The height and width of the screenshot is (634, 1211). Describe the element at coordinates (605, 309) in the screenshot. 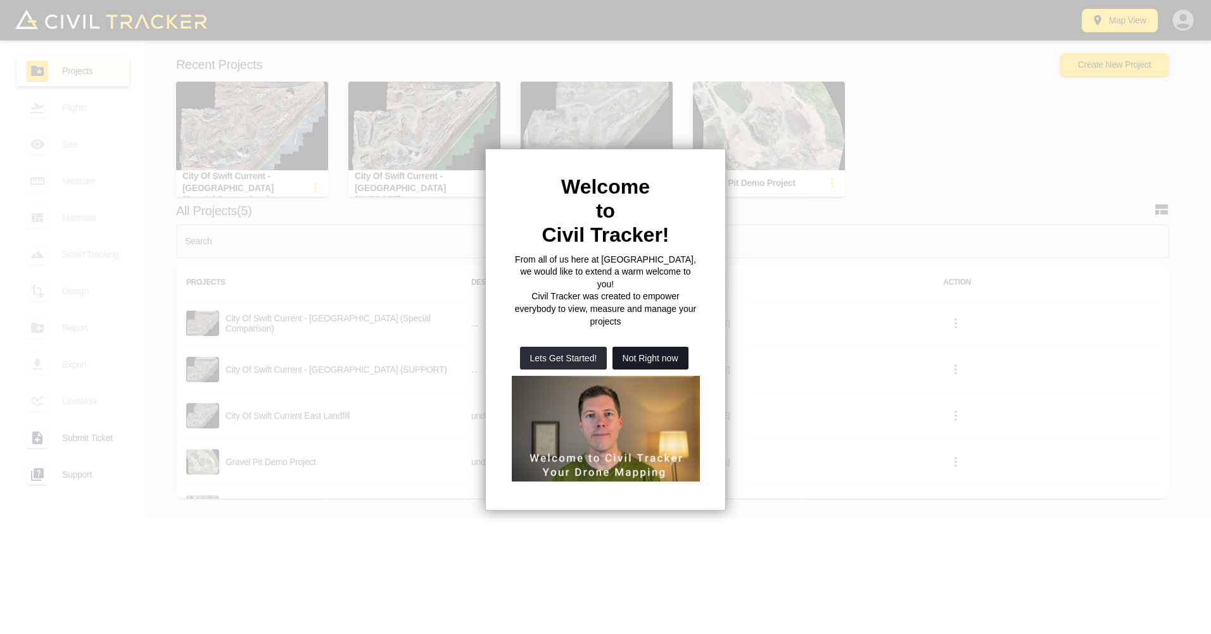

I see `p: Civil Tracker was created to empower everybody to view, measure and manage your projects` at that location.